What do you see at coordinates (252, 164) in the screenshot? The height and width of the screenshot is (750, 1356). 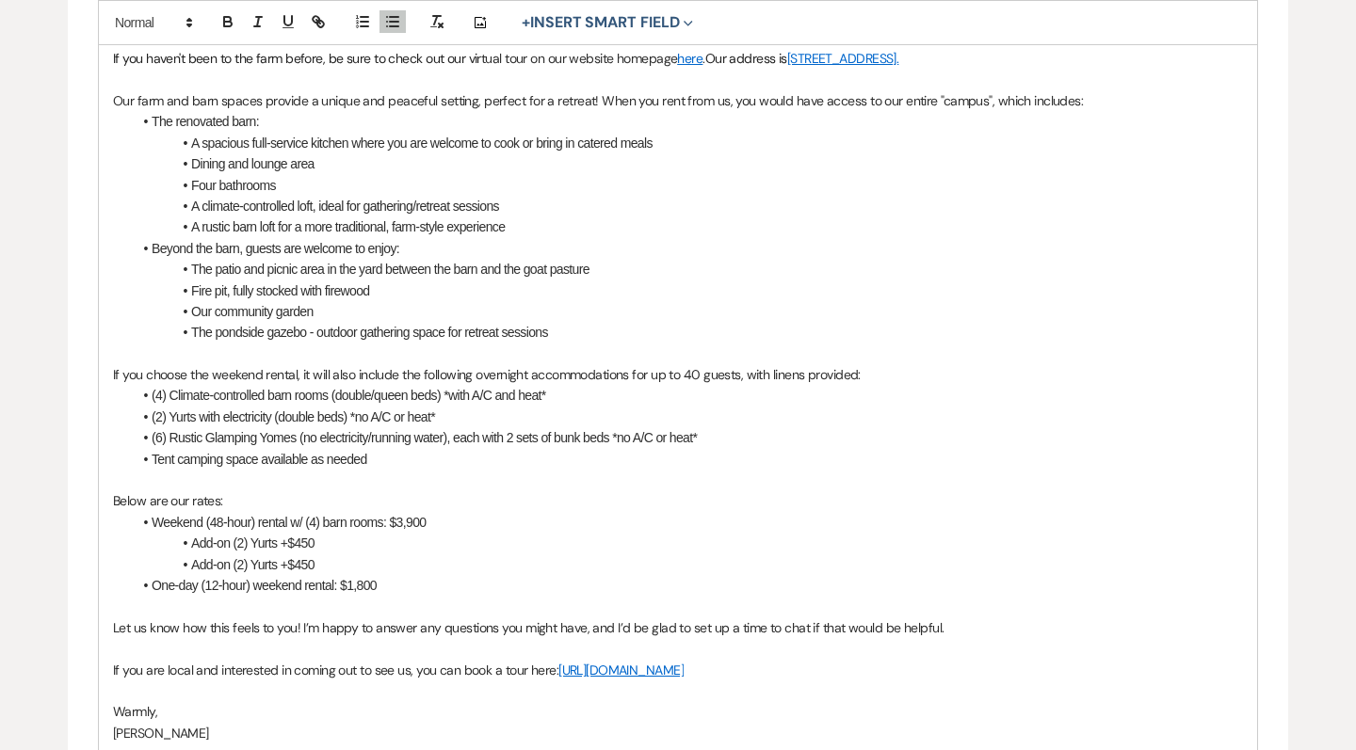 I see `span: Dining and lounge area` at bounding box center [252, 164].